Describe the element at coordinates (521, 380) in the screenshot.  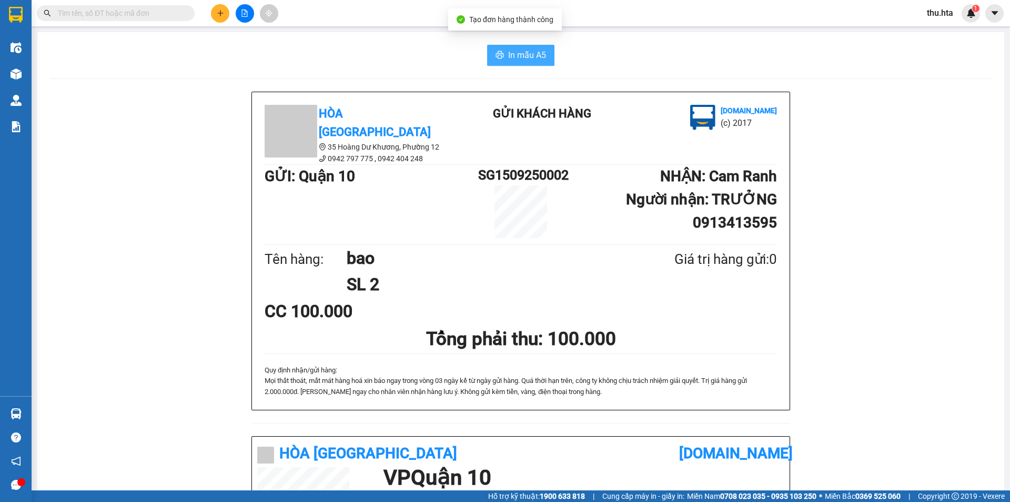
I see `div: Quy định nhận/gửi hàng :` at that location.